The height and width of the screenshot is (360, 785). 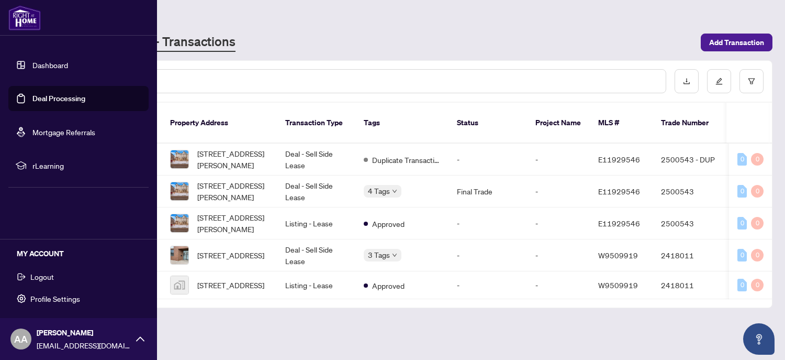 What do you see at coordinates (736, 42) in the screenshot?
I see `button: Add Transaction` at bounding box center [736, 42].